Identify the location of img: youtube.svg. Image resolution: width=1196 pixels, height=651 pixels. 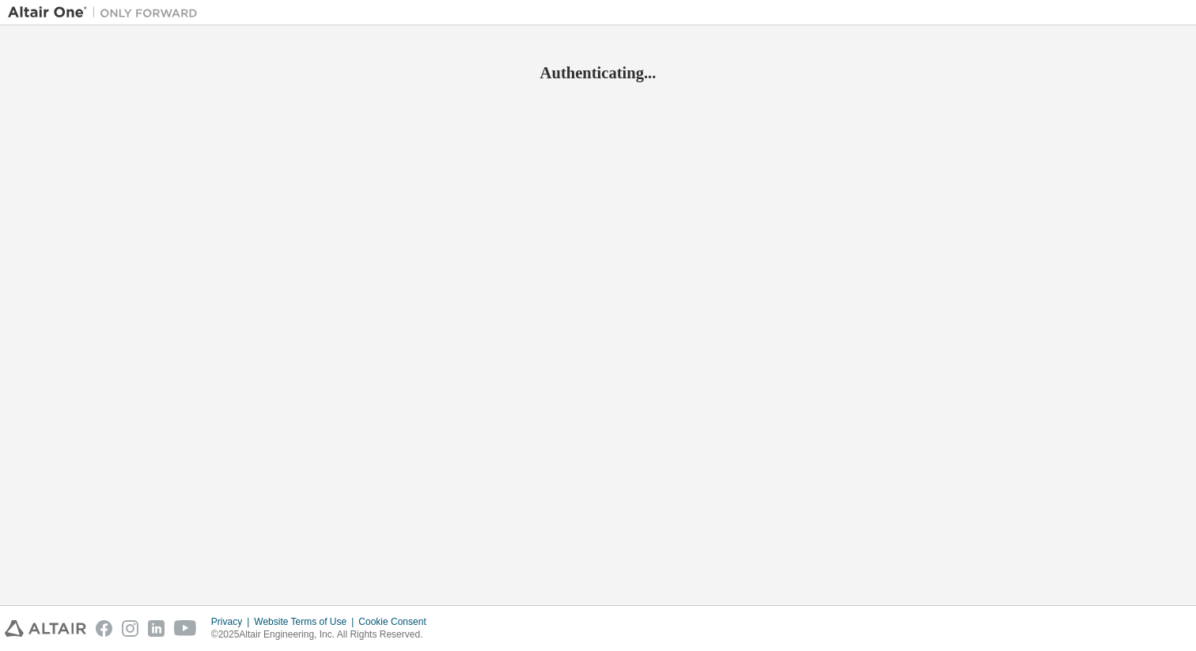
(185, 628).